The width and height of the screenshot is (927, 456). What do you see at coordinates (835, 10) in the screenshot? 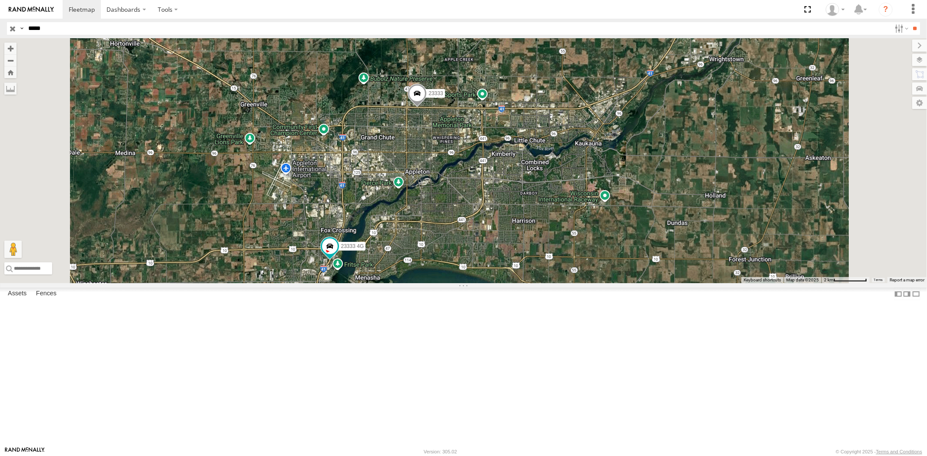
I see `div: Sardor Khadjimedov` at bounding box center [835, 10].